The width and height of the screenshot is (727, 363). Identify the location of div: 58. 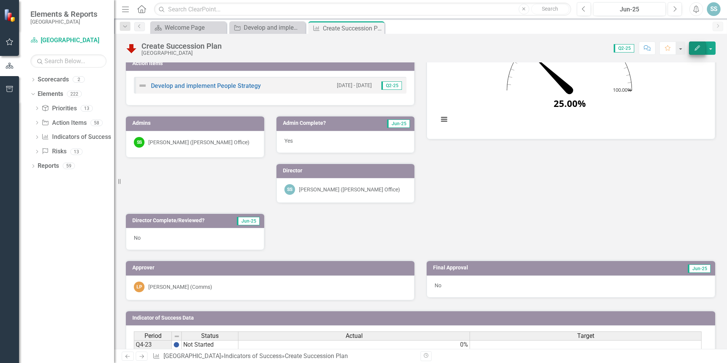
(97, 122).